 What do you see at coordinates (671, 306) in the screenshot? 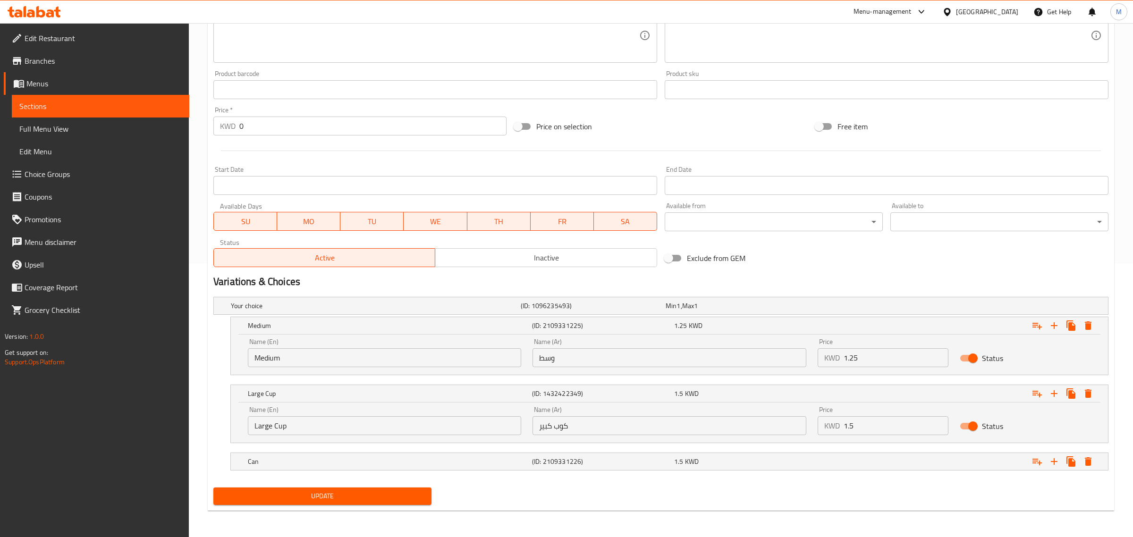
I see `span: Min` at bounding box center [671, 306].